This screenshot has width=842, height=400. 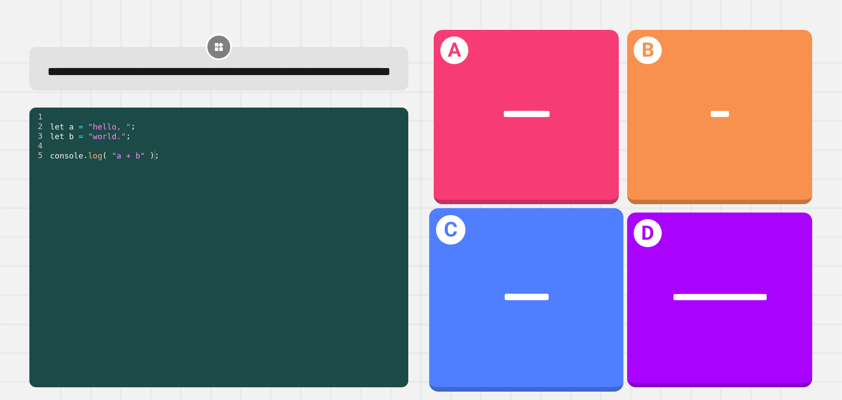 What do you see at coordinates (39, 126) in the screenshot?
I see `div: 2` at bounding box center [39, 126].